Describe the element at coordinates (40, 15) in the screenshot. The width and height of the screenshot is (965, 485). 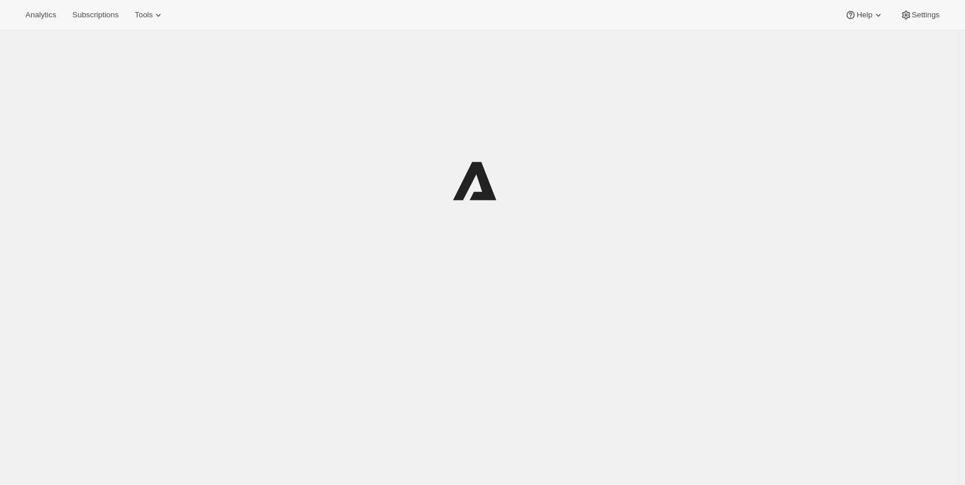
I see `button: Analytics` at that location.